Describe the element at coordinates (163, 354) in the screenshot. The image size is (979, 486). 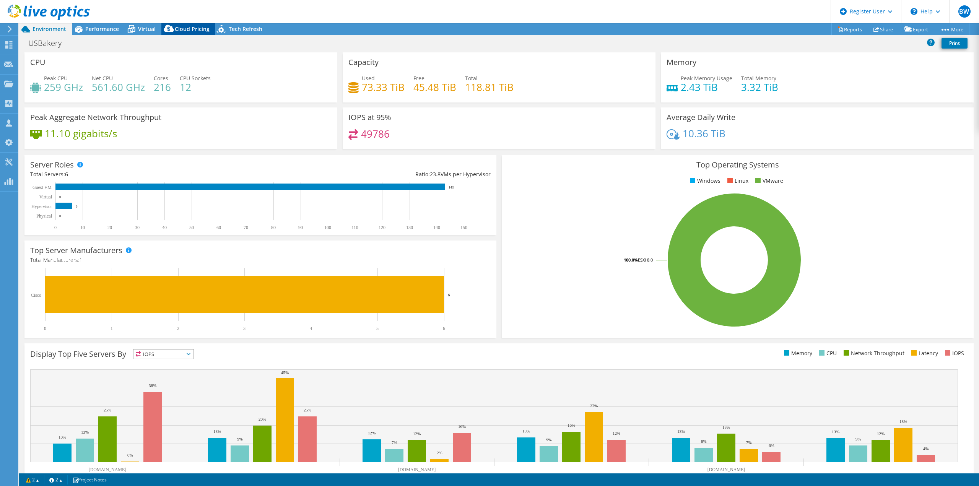
I see `span: IOPS` at that location.